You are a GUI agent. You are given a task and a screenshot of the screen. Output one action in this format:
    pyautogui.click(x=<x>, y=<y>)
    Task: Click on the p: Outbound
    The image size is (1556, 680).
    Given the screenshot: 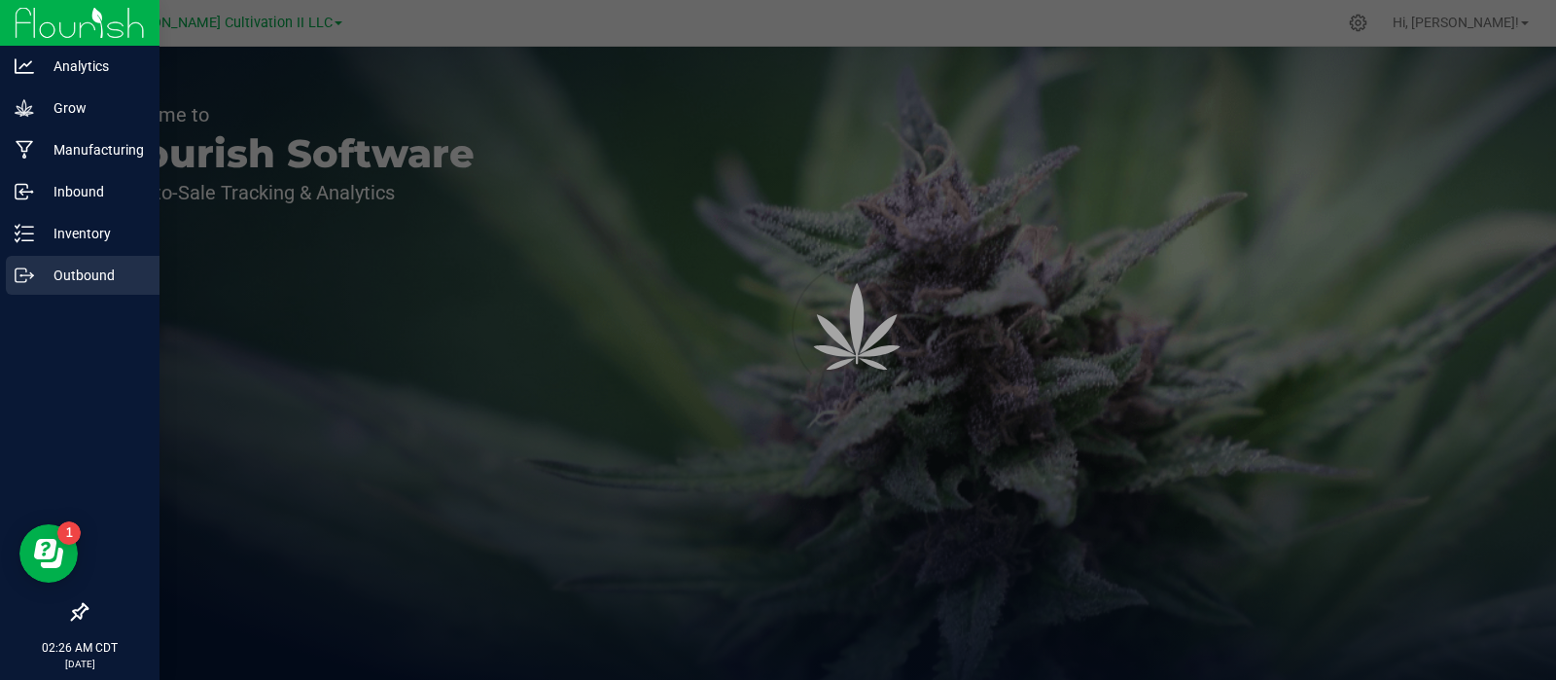 What is the action you would take?
    pyautogui.click(x=92, y=275)
    